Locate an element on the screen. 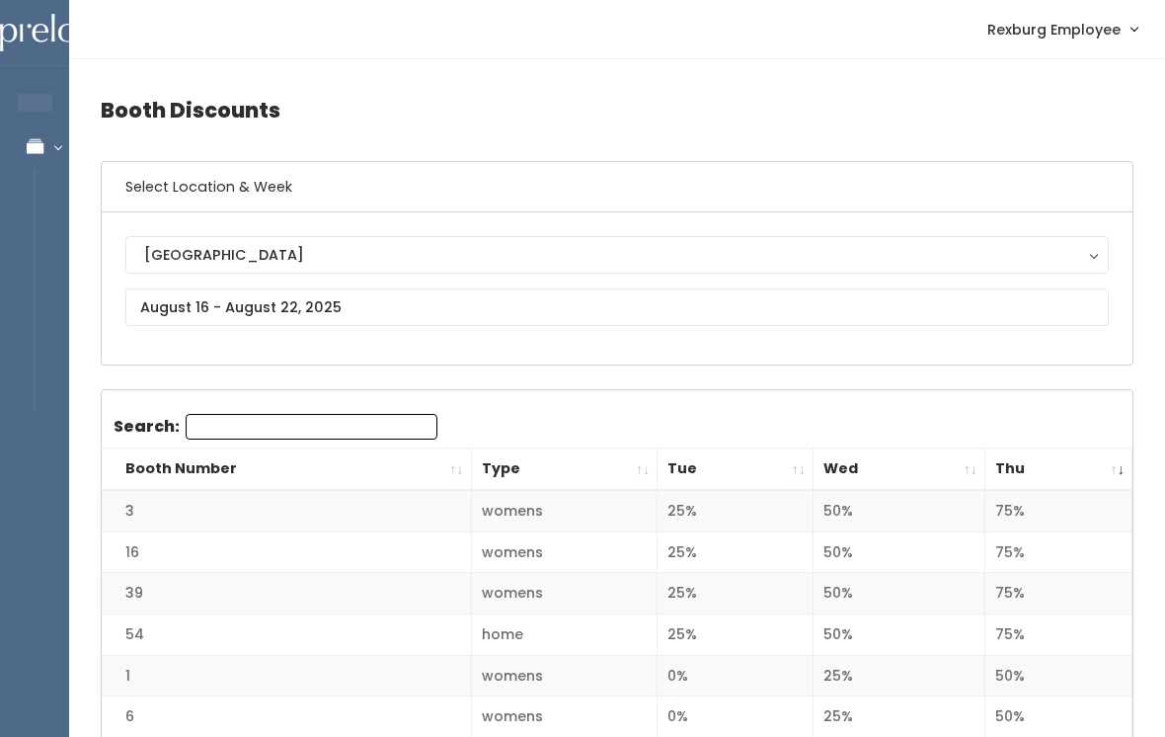 This screenshot has height=737, width=1165. td: 3 is located at coordinates (286, 510).